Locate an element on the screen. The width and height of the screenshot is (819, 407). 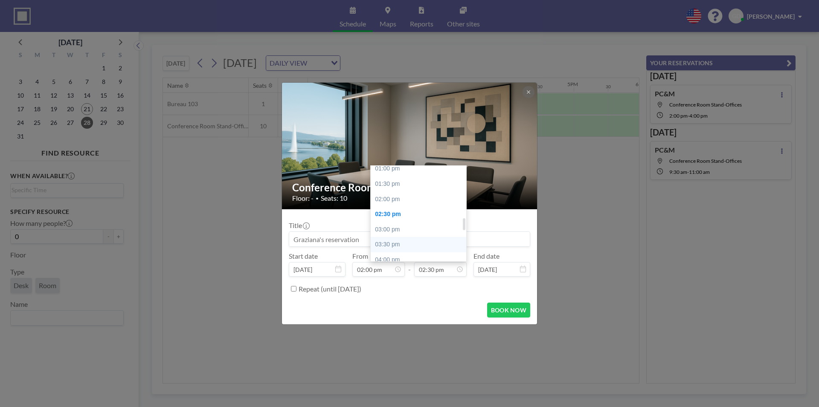
div: 04:00 pm is located at coordinates (420, 260).